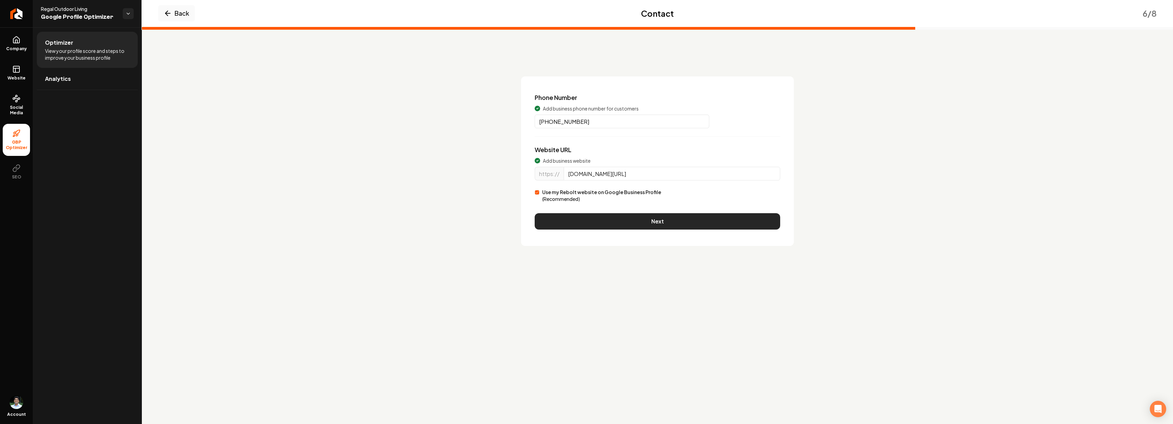  What do you see at coordinates (657, 221) in the screenshot?
I see `button: Next` at bounding box center [657, 221].